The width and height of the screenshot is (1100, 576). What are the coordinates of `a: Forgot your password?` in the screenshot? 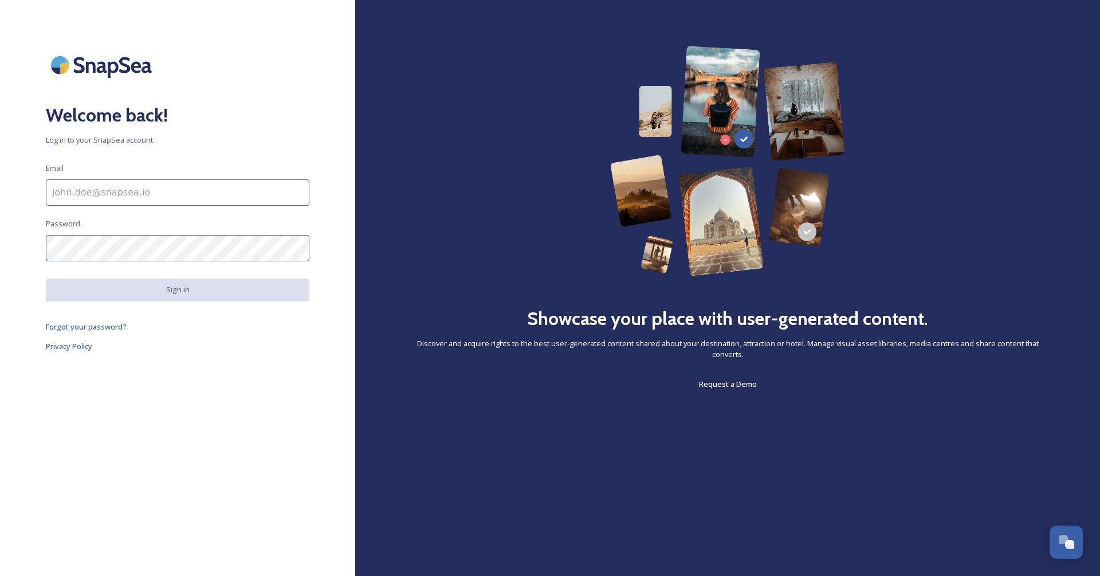 It's located at (178, 327).